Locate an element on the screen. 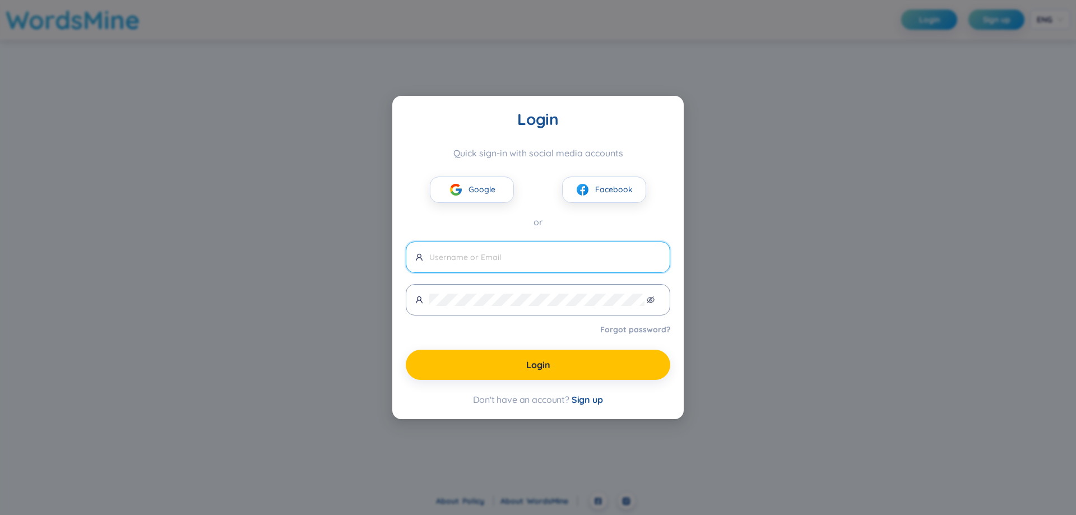 The image size is (1076, 515). span: Facebook is located at coordinates (614, 189).